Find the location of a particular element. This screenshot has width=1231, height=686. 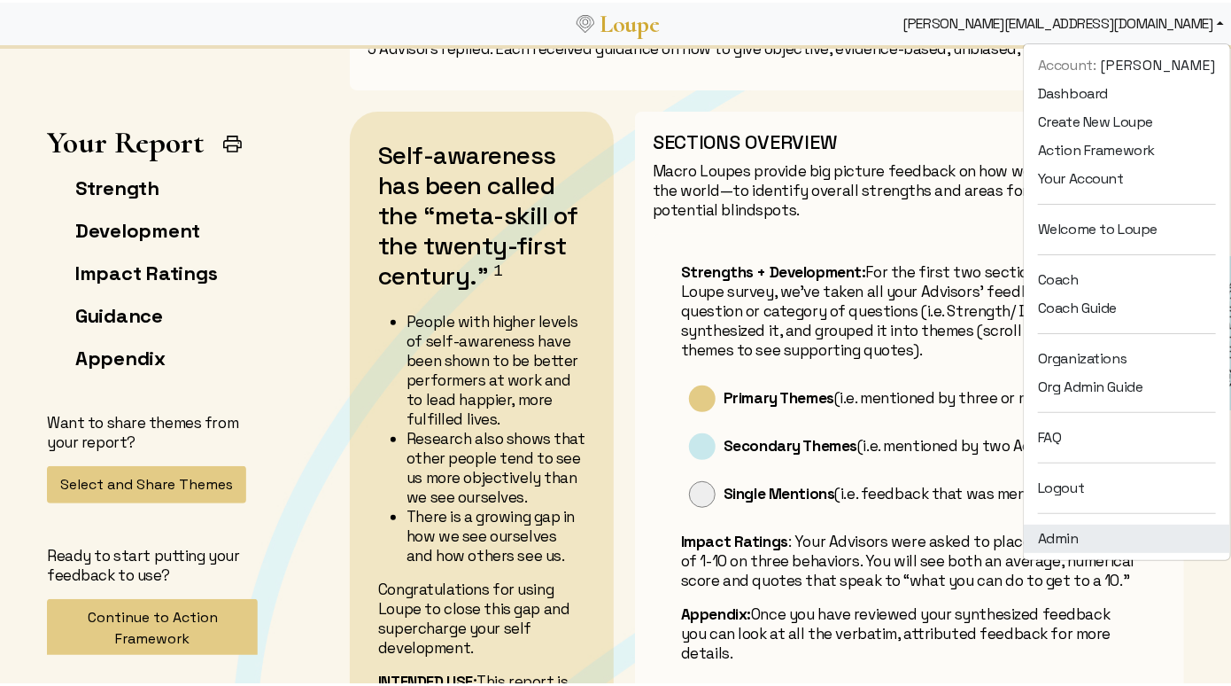

a: FAQ is located at coordinates (1127, 435).